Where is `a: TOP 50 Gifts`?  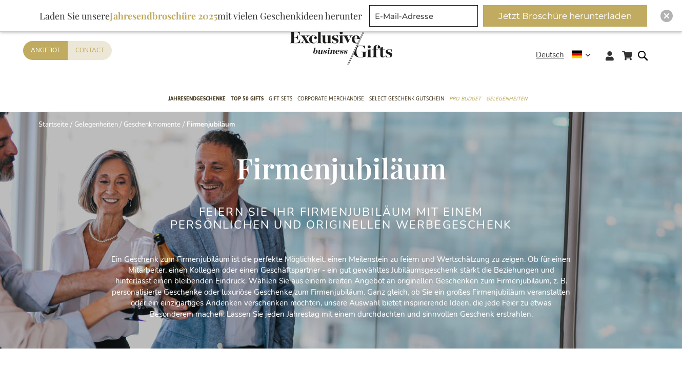
a: TOP 50 Gifts is located at coordinates (247, 100).